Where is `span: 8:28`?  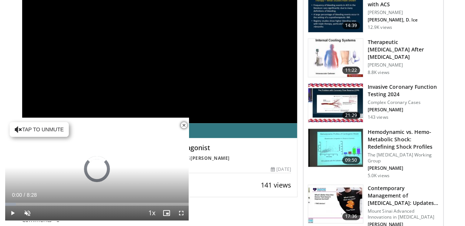
span: 8:28 is located at coordinates (31, 195).